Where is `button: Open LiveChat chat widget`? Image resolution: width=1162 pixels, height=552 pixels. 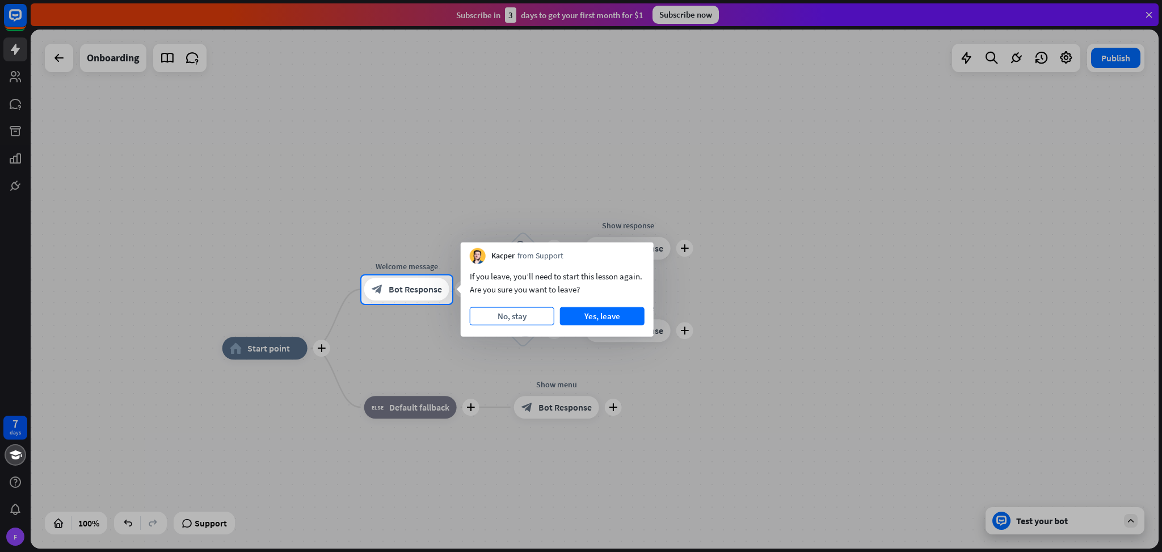 button: Open LiveChat chat widget is located at coordinates (26, 22).